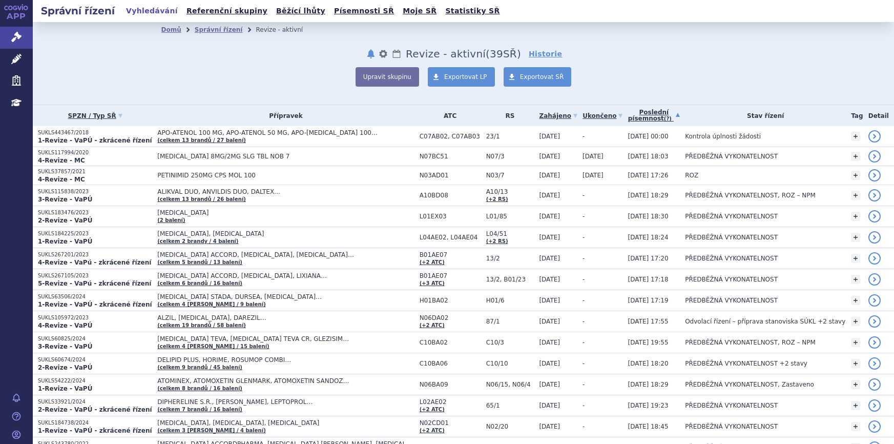 The image size is (894, 444). I want to click on span: H01/6, so click(510, 300).